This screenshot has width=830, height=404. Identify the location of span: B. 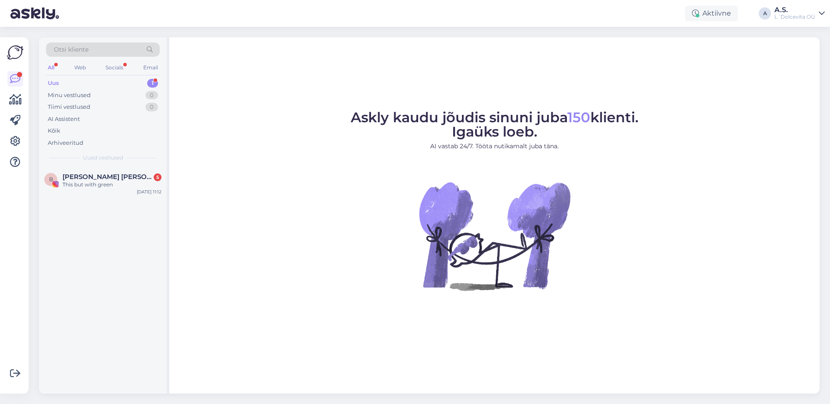
(51, 179).